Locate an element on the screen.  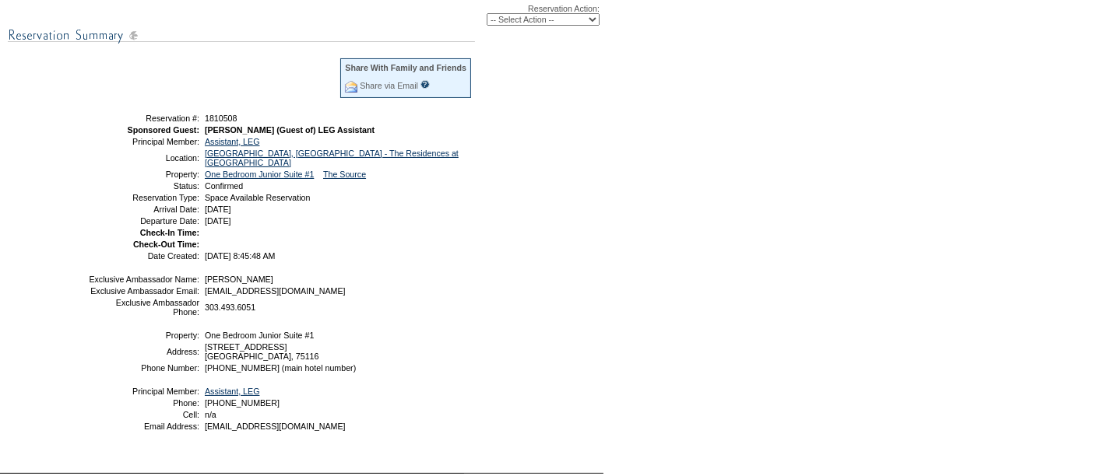
td: Email Address: is located at coordinates (143, 427).